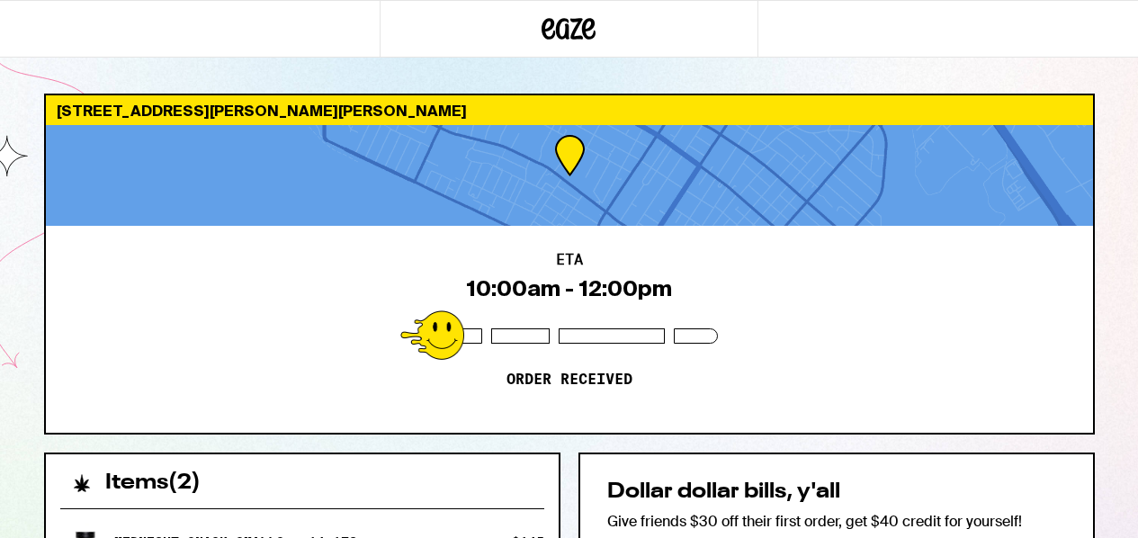 The image size is (1138, 538). Describe the element at coordinates (569, 380) in the screenshot. I see `p: Order received` at that location.